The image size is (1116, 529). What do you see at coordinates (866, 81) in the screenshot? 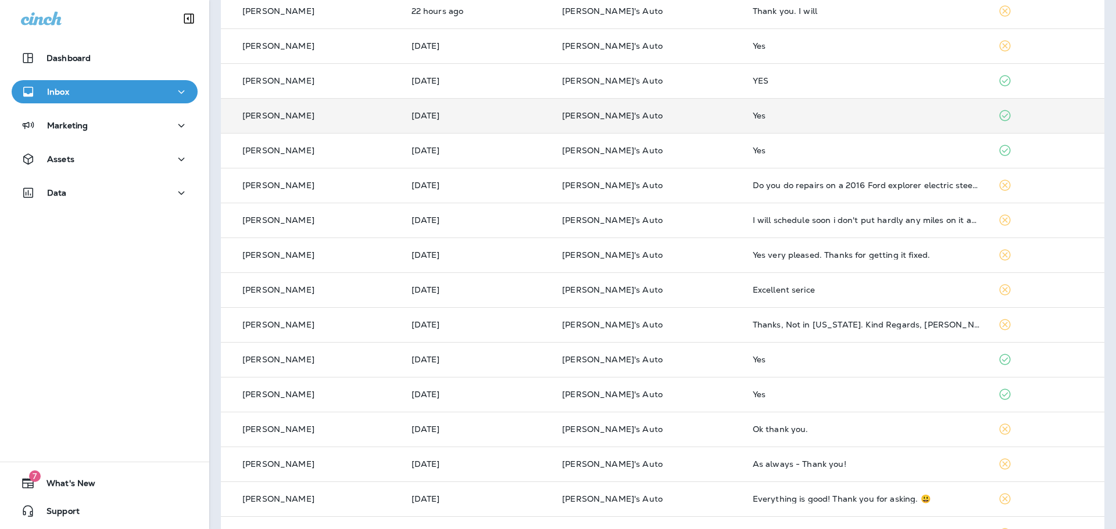
I see `div: YES` at bounding box center [866, 81].